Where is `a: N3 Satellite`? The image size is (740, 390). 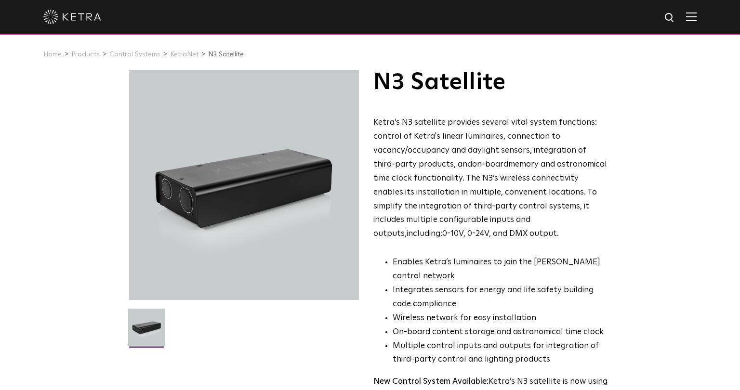
a: N3 Satellite is located at coordinates (226, 54).